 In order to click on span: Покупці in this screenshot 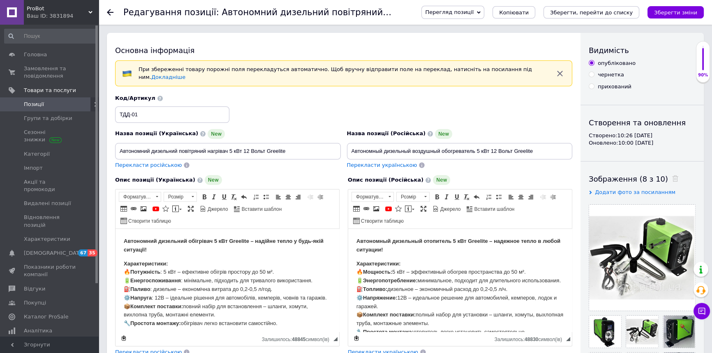, I will do `click(35, 303)`.